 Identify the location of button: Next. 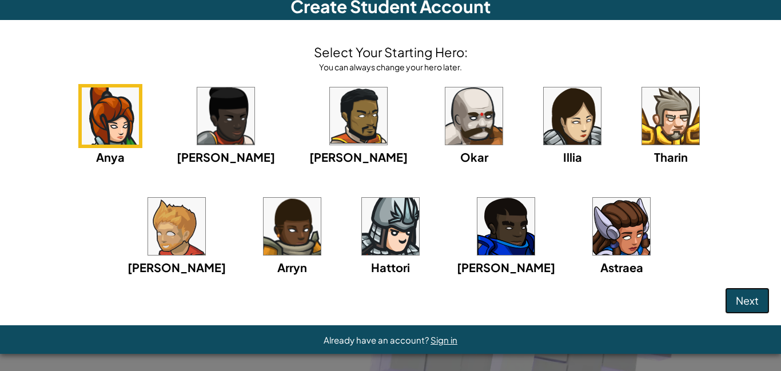
(748, 301).